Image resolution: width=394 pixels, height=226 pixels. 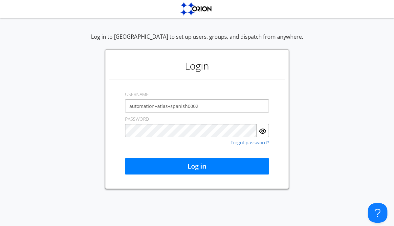 I want to click on a: Forgot password?, so click(x=250, y=143).